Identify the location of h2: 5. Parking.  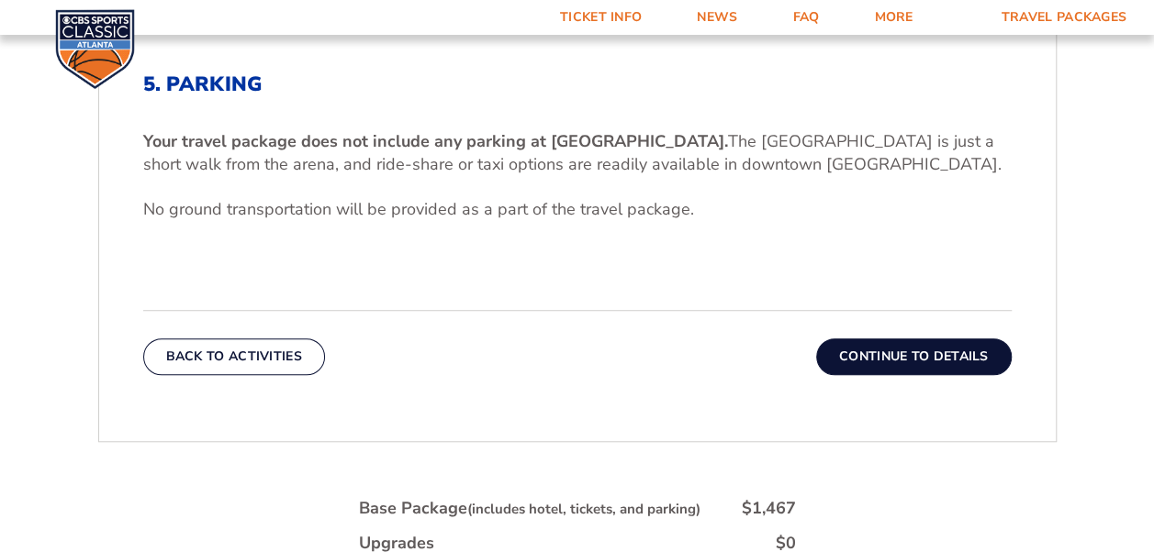
(577, 84).